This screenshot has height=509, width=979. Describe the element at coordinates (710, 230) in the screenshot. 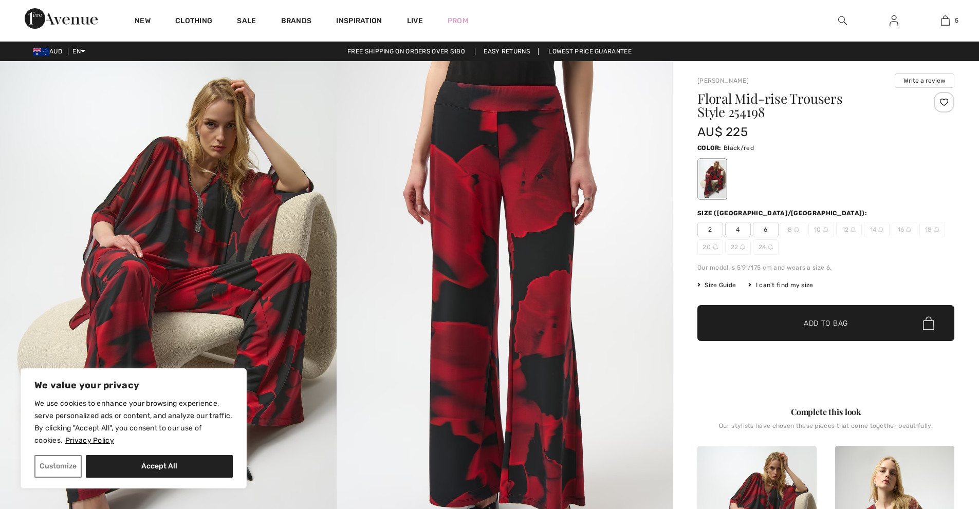

I see `span: 2` at that location.